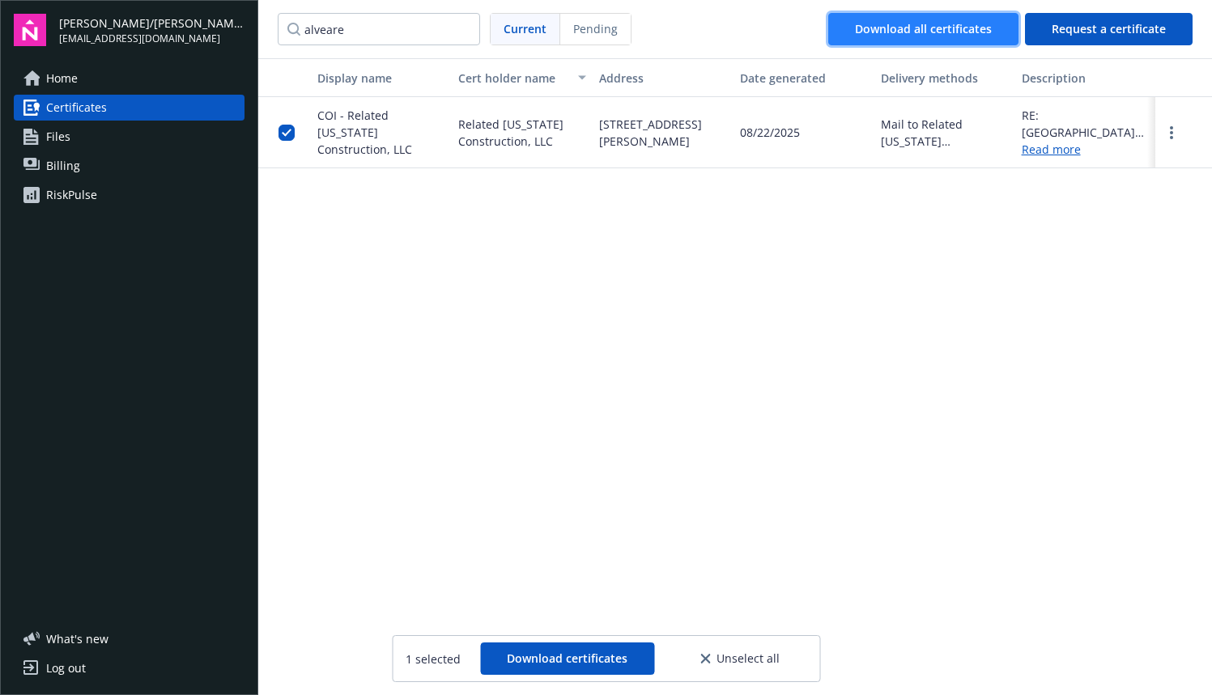 This screenshot has width=1212, height=695. Describe the element at coordinates (433, 659) in the screenshot. I see `span: 1 selected` at that location.